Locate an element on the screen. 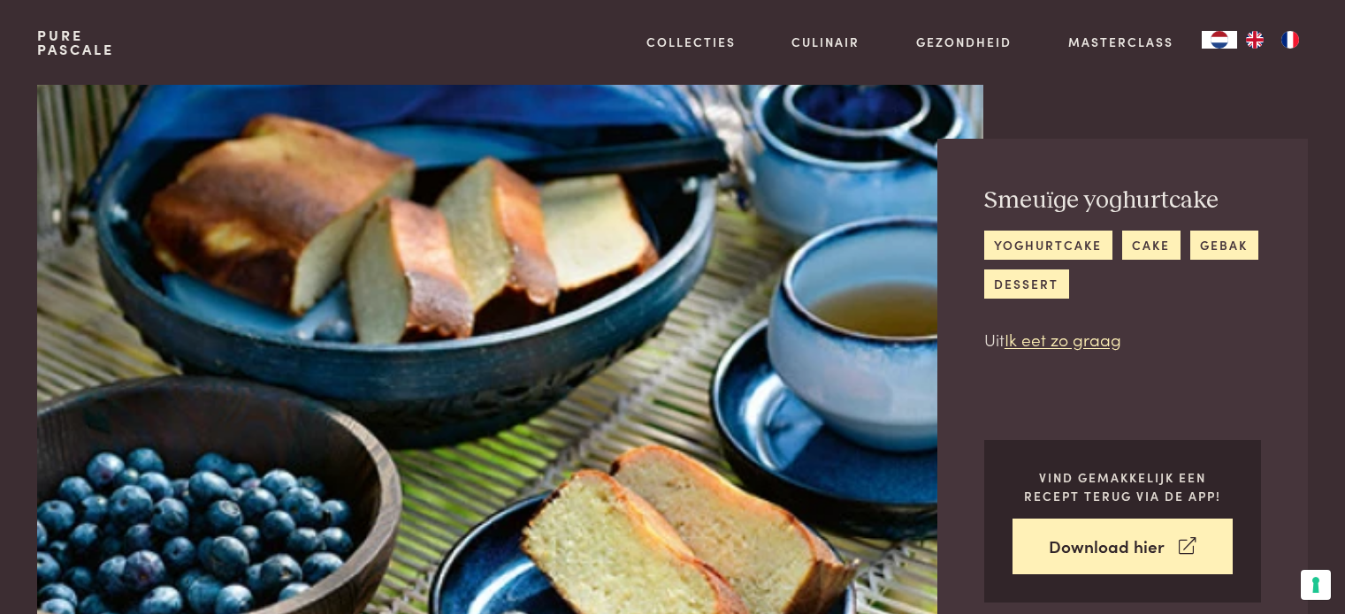 The width and height of the screenshot is (1345, 614). a: NL is located at coordinates (1219, 40).